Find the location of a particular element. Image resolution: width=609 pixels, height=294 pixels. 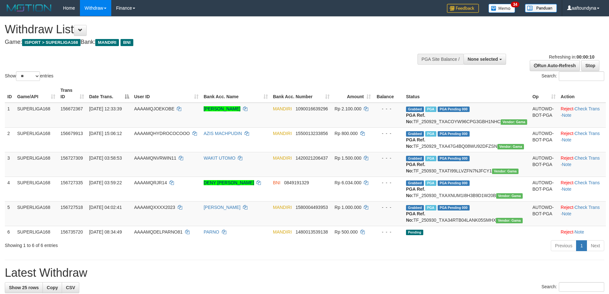

span: AAAAMQJOEKOBE is located at coordinates (155, 109).